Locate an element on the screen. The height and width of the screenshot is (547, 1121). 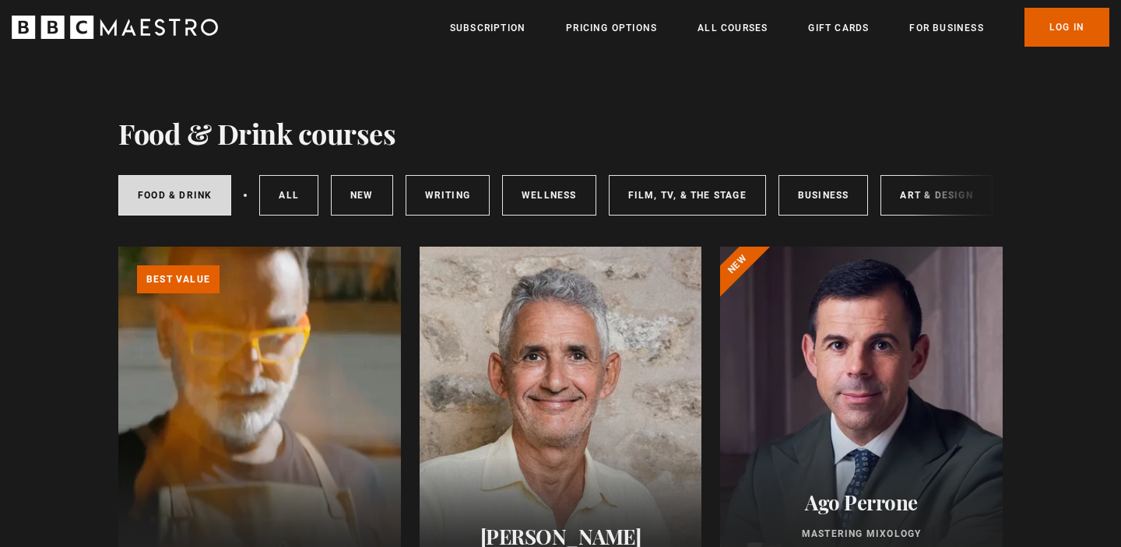
nav: Primary is located at coordinates (779, 27).